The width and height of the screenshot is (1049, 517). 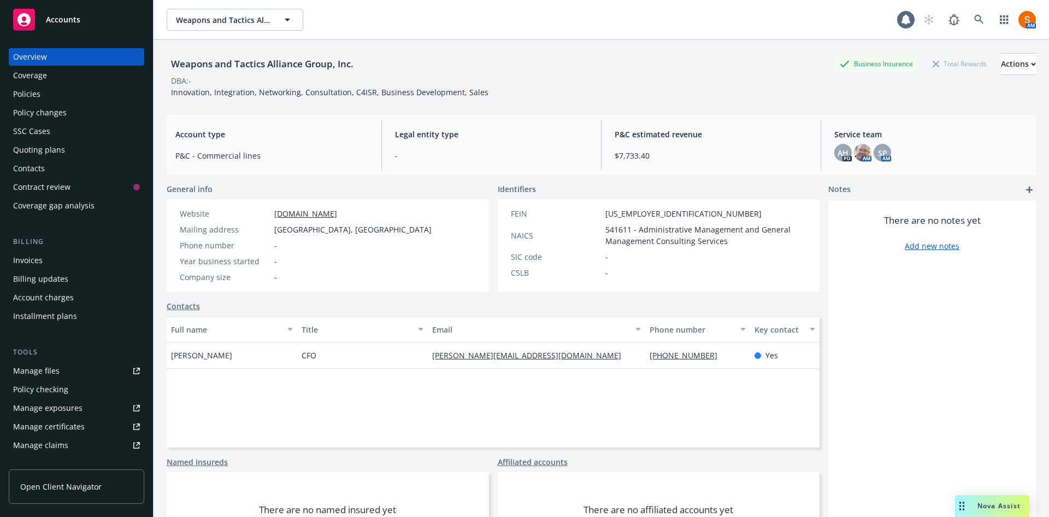 What do you see at coordinates (954, 20) in the screenshot?
I see `a: Report a Bug` at bounding box center [954, 20].